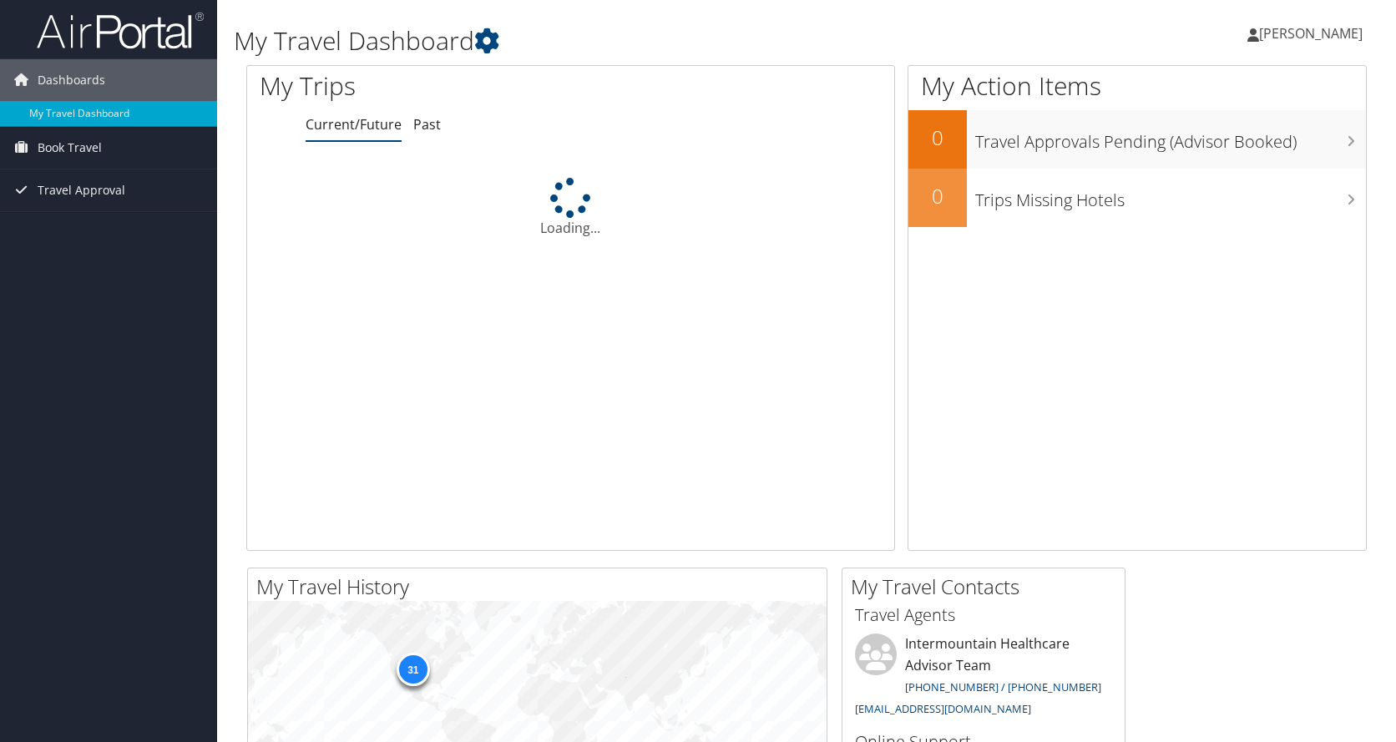  Describe the element at coordinates (1137, 198) in the screenshot. I see `a: 0Trips Missing Hotels` at that location.